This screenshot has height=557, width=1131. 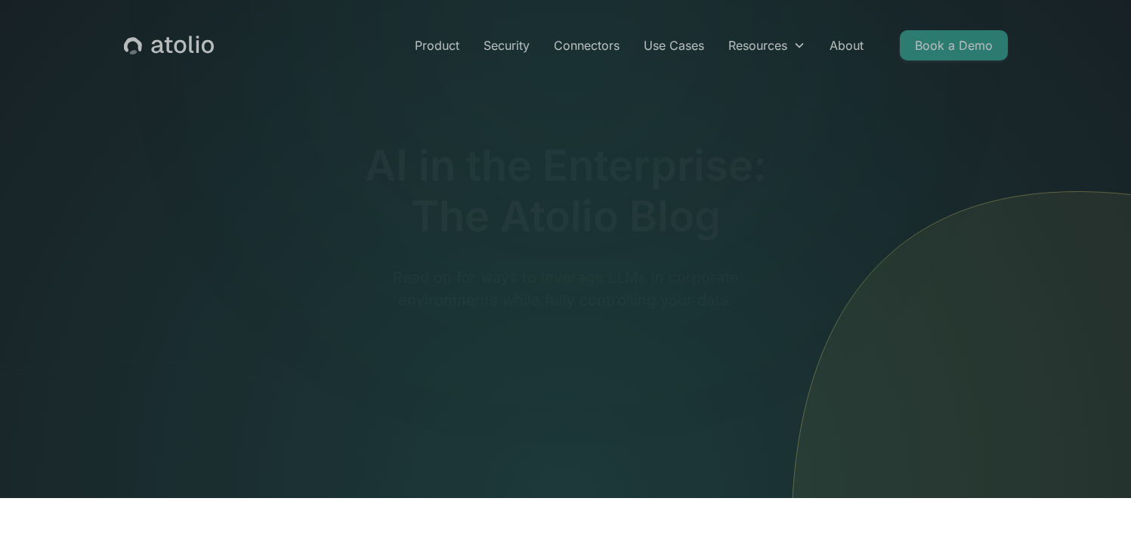 What do you see at coordinates (674, 45) in the screenshot?
I see `a: Use Cases` at bounding box center [674, 45].